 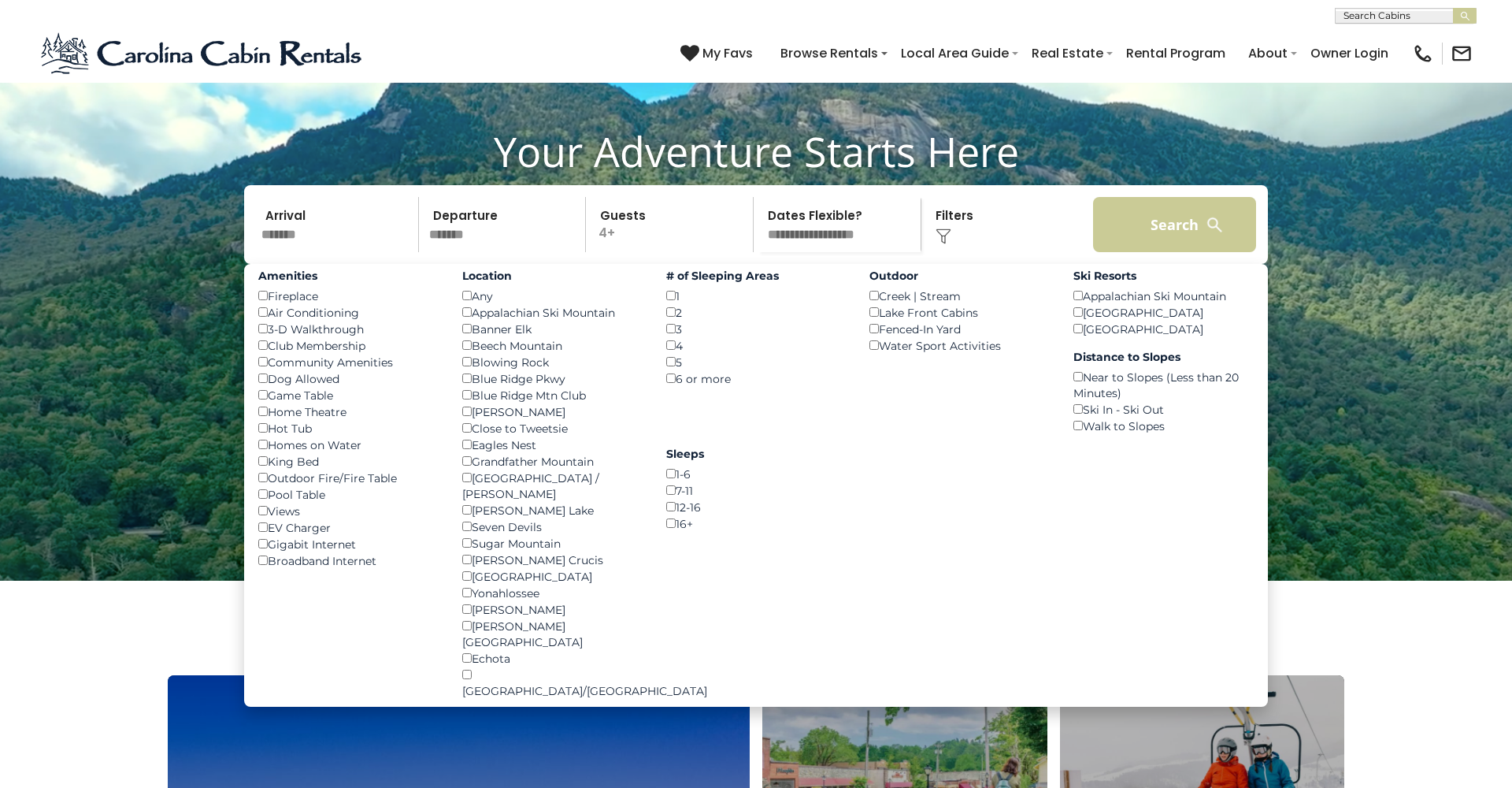 What do you see at coordinates (1164, 276) in the screenshot?
I see `label: Ski Resorts` at bounding box center [1164, 276].